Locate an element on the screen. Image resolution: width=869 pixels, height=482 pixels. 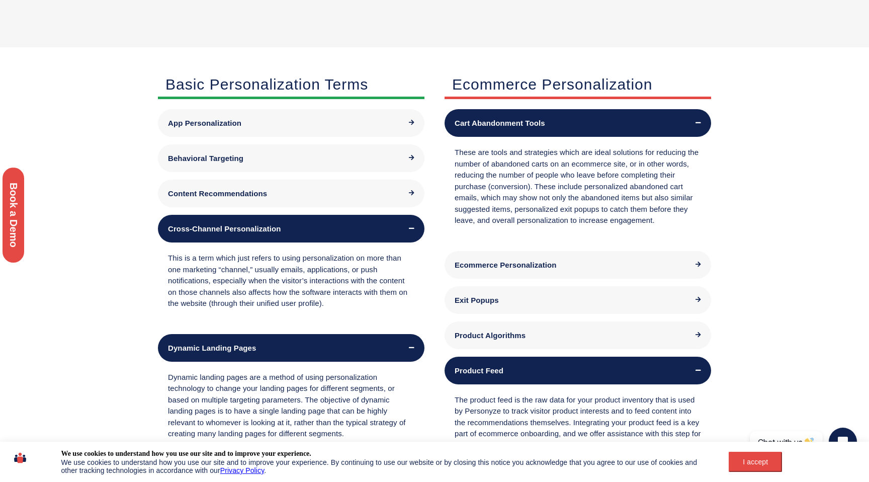
a: Privacy Policy is located at coordinates (242, 470).